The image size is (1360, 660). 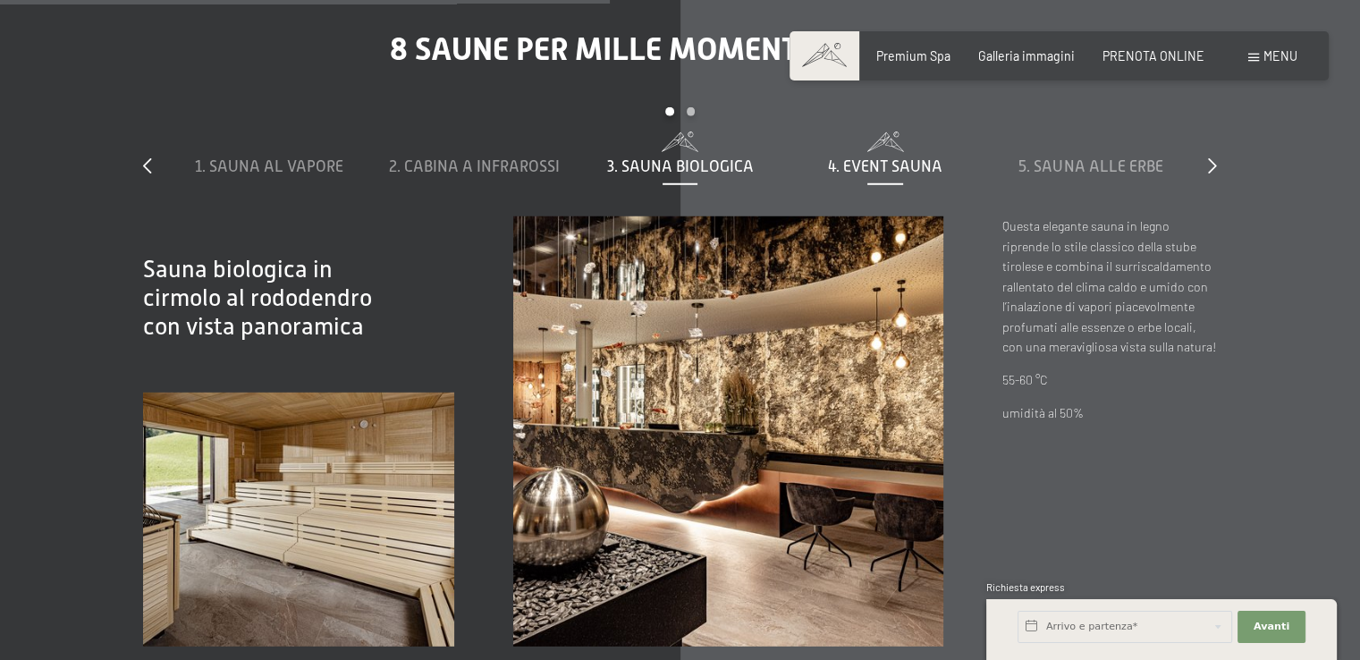 I want to click on a: Galleria immagini, so click(x=1026, y=55).